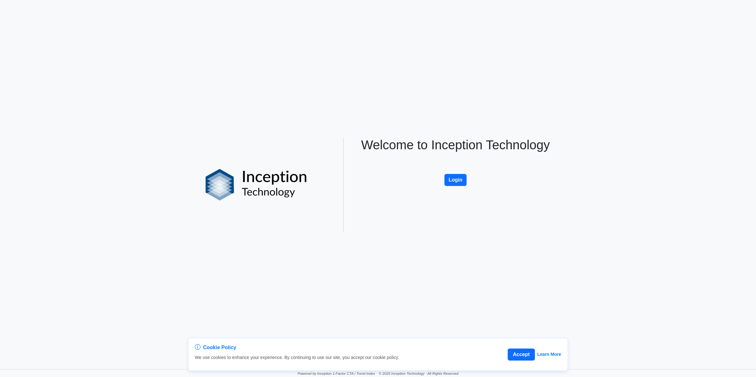  I want to click on button: Login, so click(456, 180).